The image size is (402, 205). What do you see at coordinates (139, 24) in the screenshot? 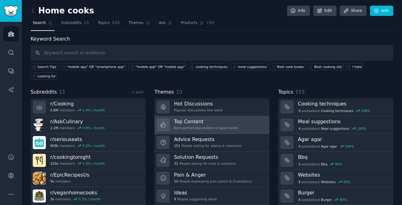
I see `a: Themes` at bounding box center [139, 24].